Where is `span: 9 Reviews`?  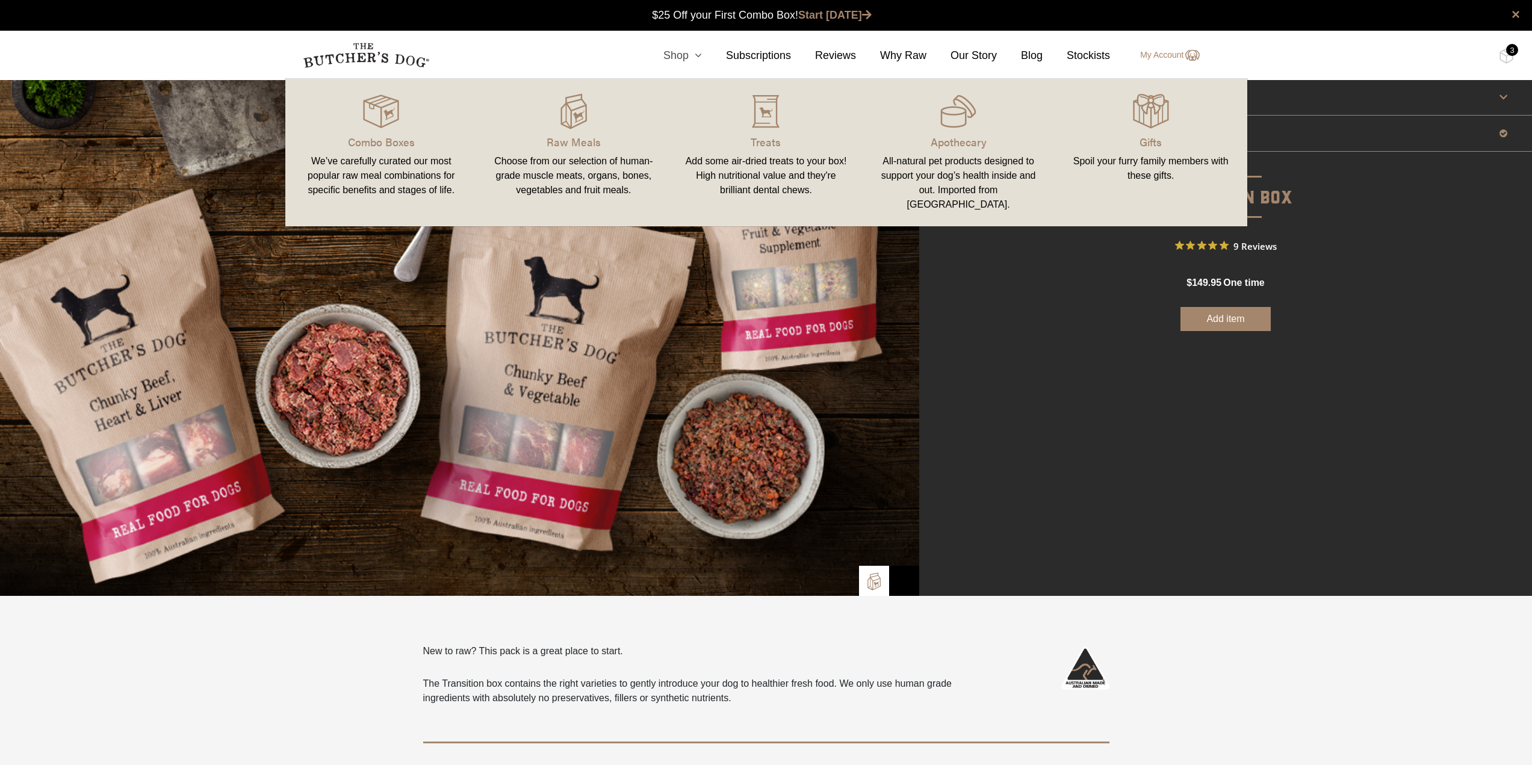 span: 9 Reviews is located at coordinates (1255, 246).